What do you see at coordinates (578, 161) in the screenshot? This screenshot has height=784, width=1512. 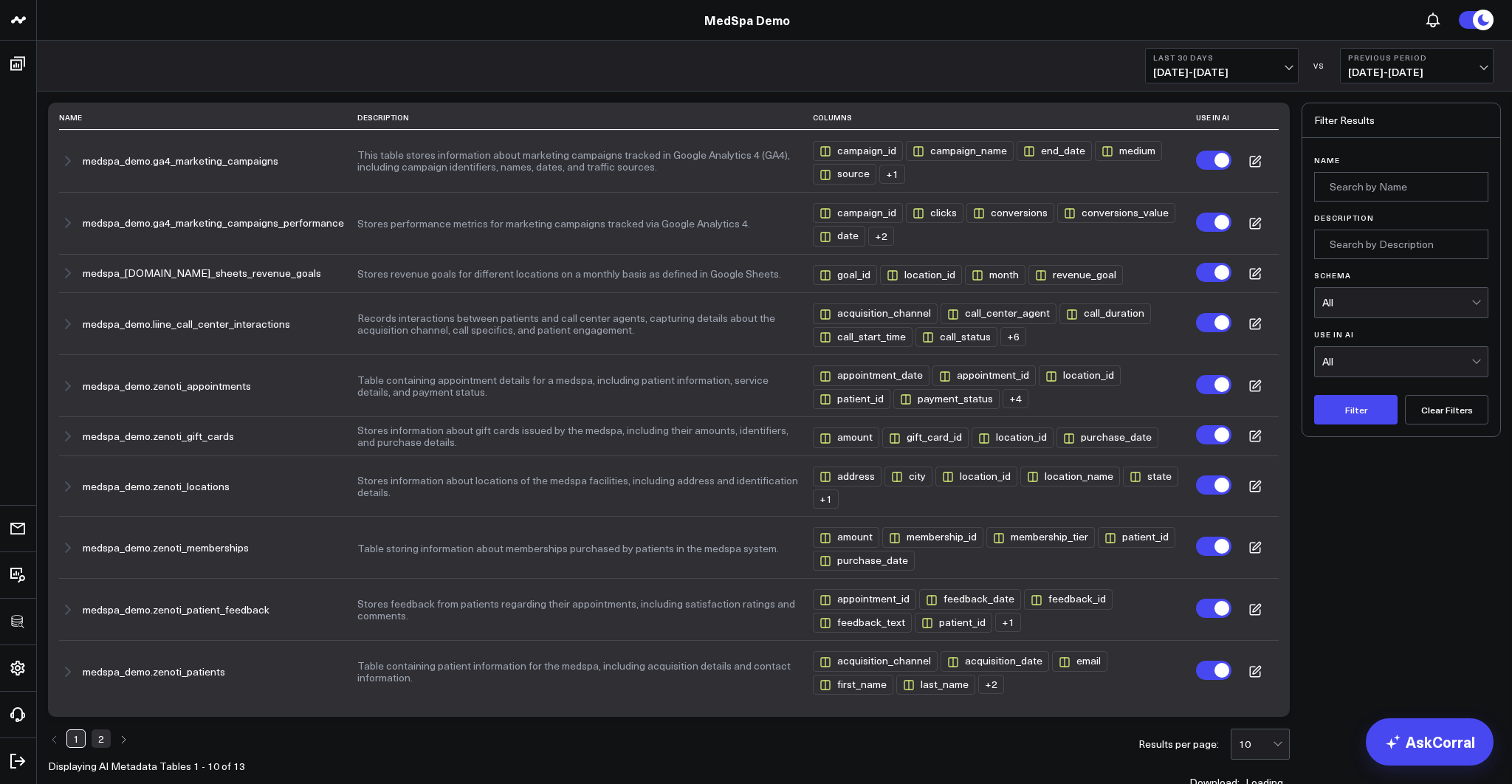 I see `button: This table stores information about marketing campaigns tracked in Google Analytics 4 (GA4), incl...` at bounding box center [578, 161].